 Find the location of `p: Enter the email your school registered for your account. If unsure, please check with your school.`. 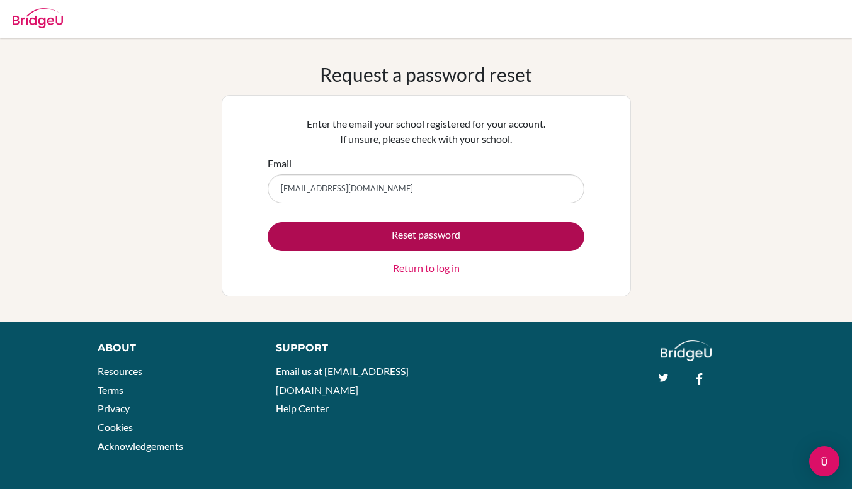

p: Enter the email your school registered for your account. If unsure, please check with your school. is located at coordinates (426, 132).